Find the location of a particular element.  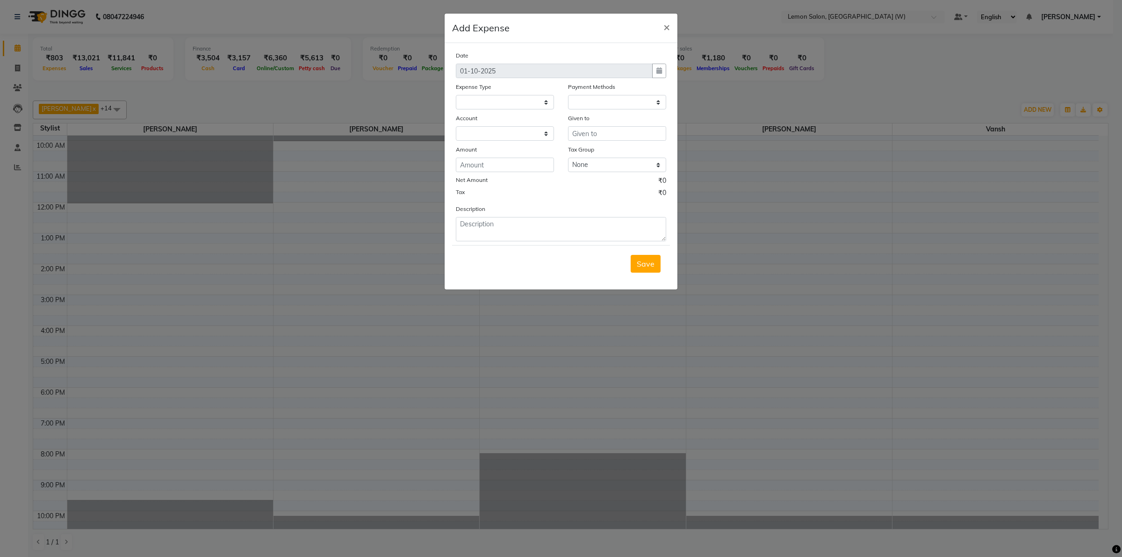

input: Given to is located at coordinates (617, 133).